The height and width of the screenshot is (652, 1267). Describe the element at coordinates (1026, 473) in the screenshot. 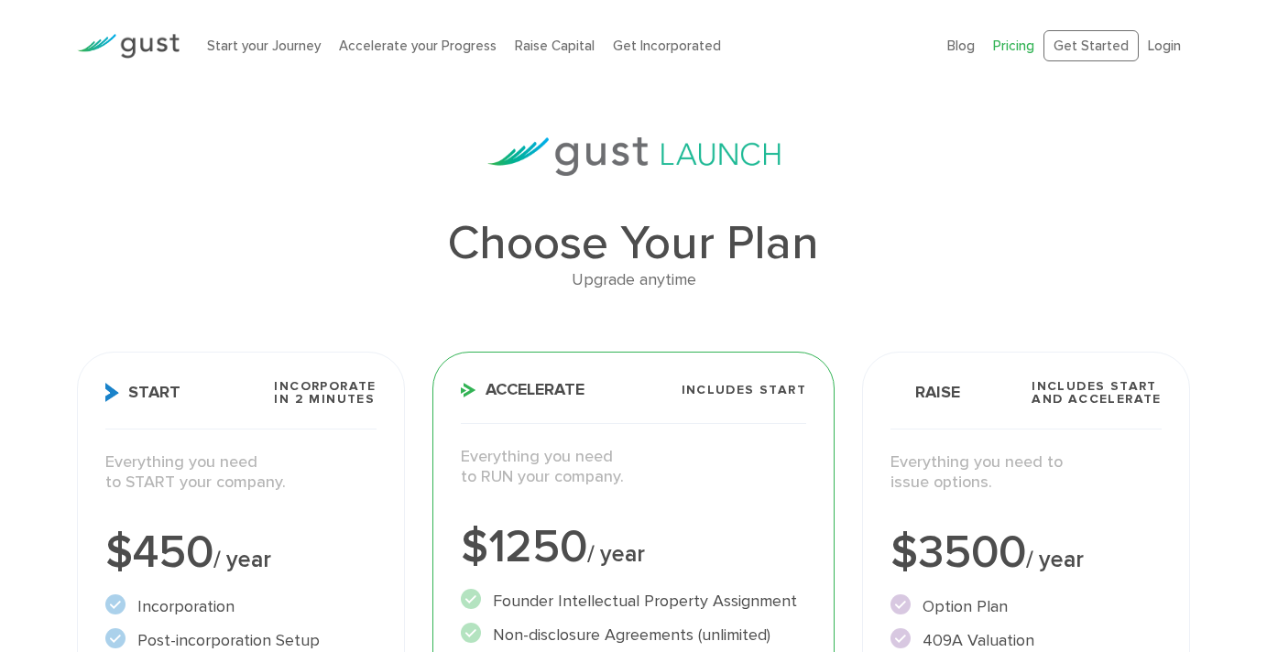

I see `p: Everything you need to issue options.` at that location.